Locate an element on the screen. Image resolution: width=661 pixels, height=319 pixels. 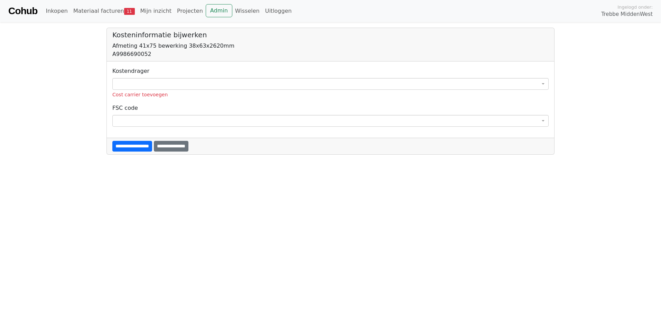
label: FSC code is located at coordinates (125, 108).